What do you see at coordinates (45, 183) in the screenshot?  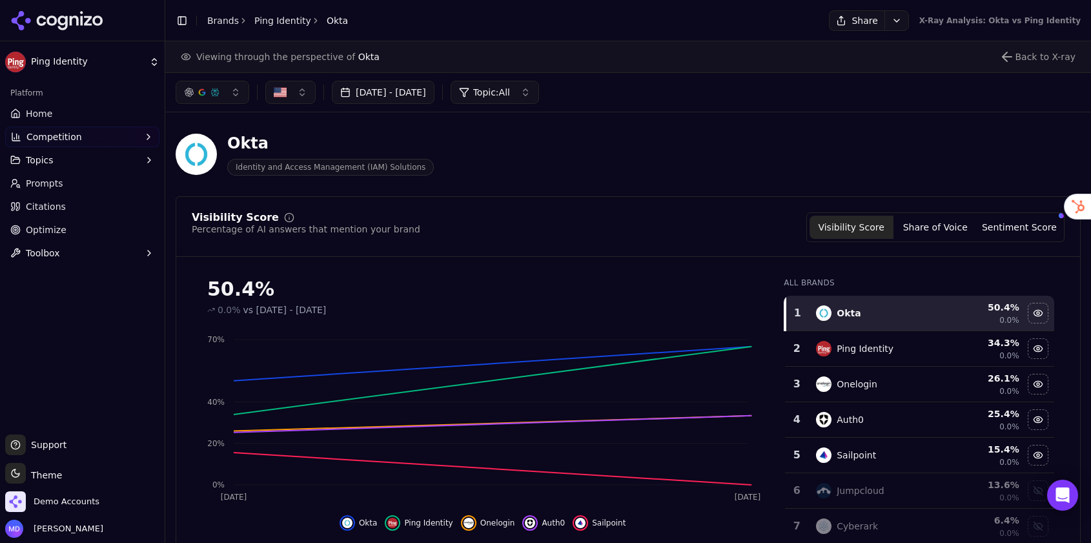 I see `span: Prompts` at bounding box center [45, 183].